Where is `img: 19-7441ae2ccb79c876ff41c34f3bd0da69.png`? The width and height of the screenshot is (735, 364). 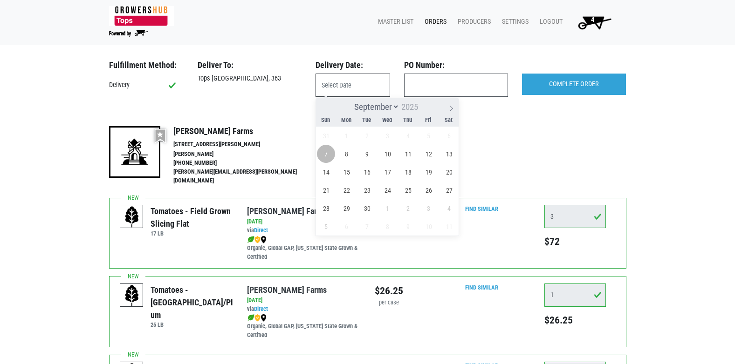
img: 19-7441ae2ccb79c876ff41c34f3bd0da69.png is located at coordinates (135, 152).